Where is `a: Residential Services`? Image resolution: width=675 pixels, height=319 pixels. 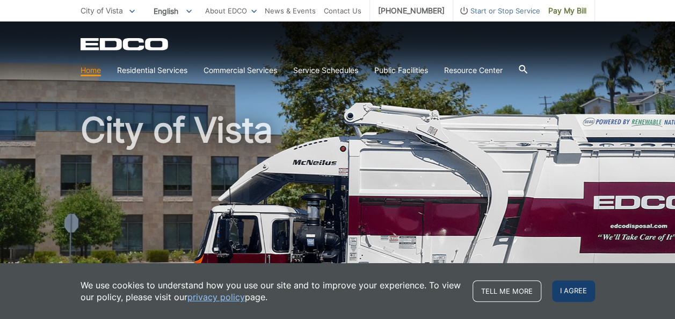 a: Residential Services is located at coordinates (152, 70).